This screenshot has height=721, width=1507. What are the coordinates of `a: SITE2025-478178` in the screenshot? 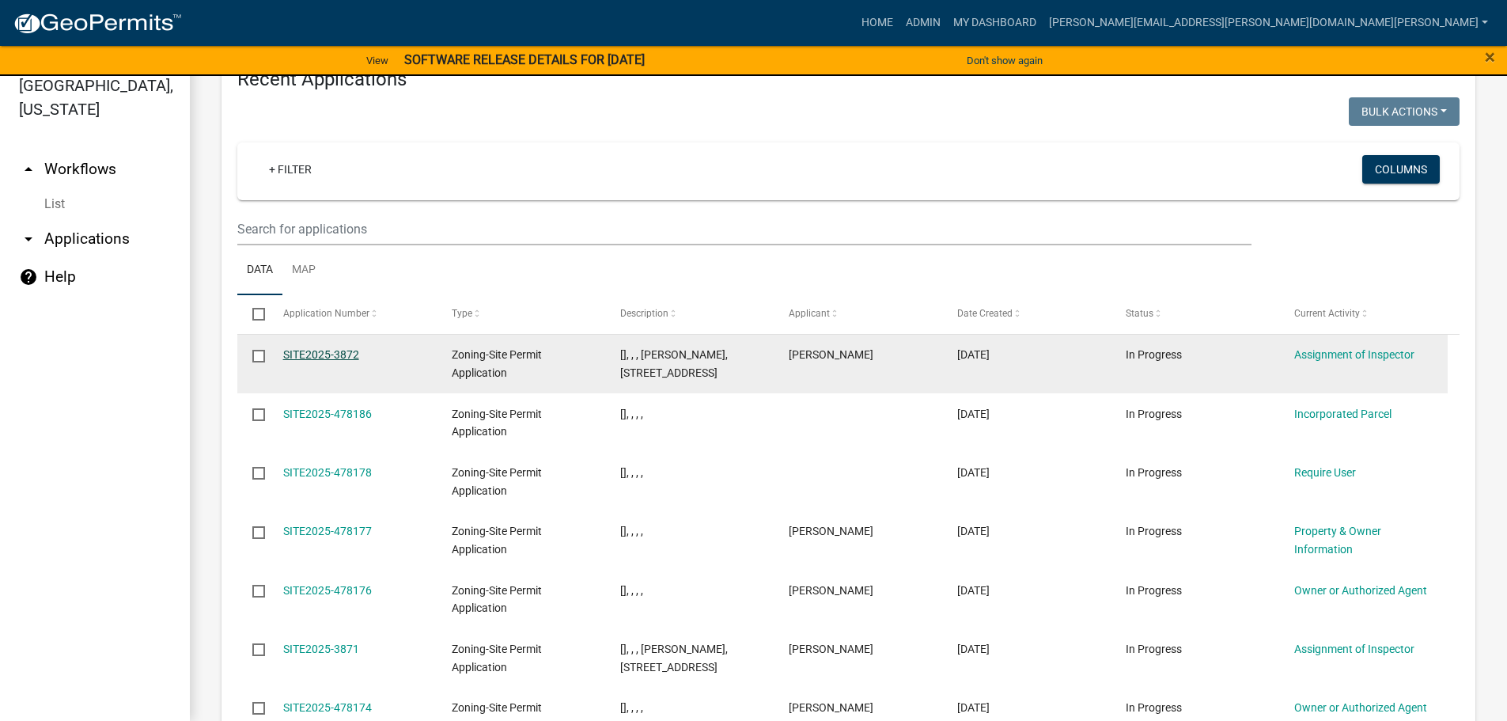 It's located at (328, 472).